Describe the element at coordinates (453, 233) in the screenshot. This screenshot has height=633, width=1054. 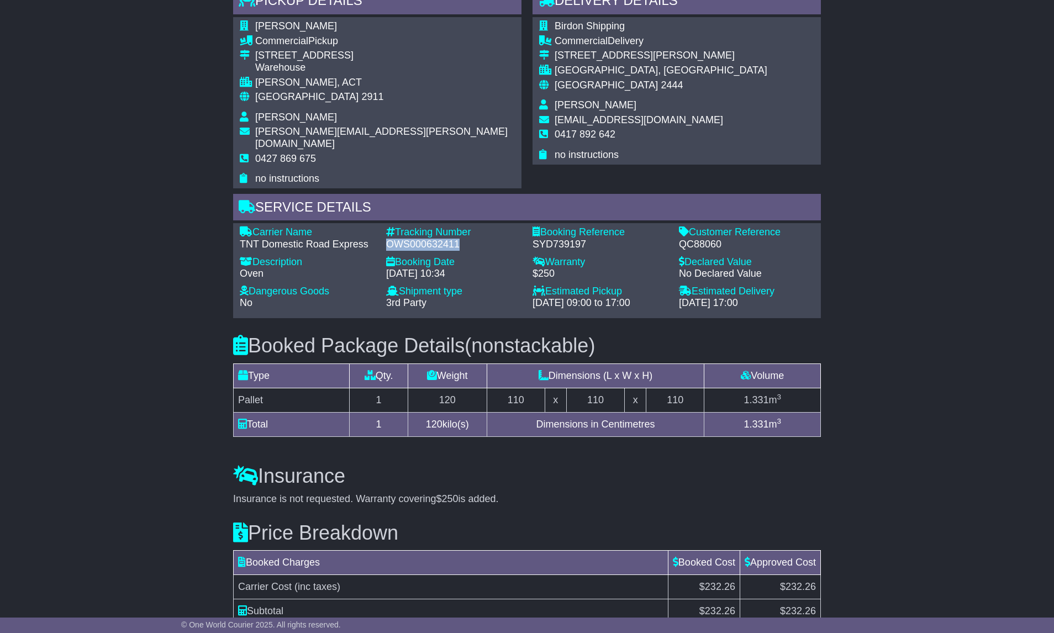
I see `div: Tracking Number` at that location.